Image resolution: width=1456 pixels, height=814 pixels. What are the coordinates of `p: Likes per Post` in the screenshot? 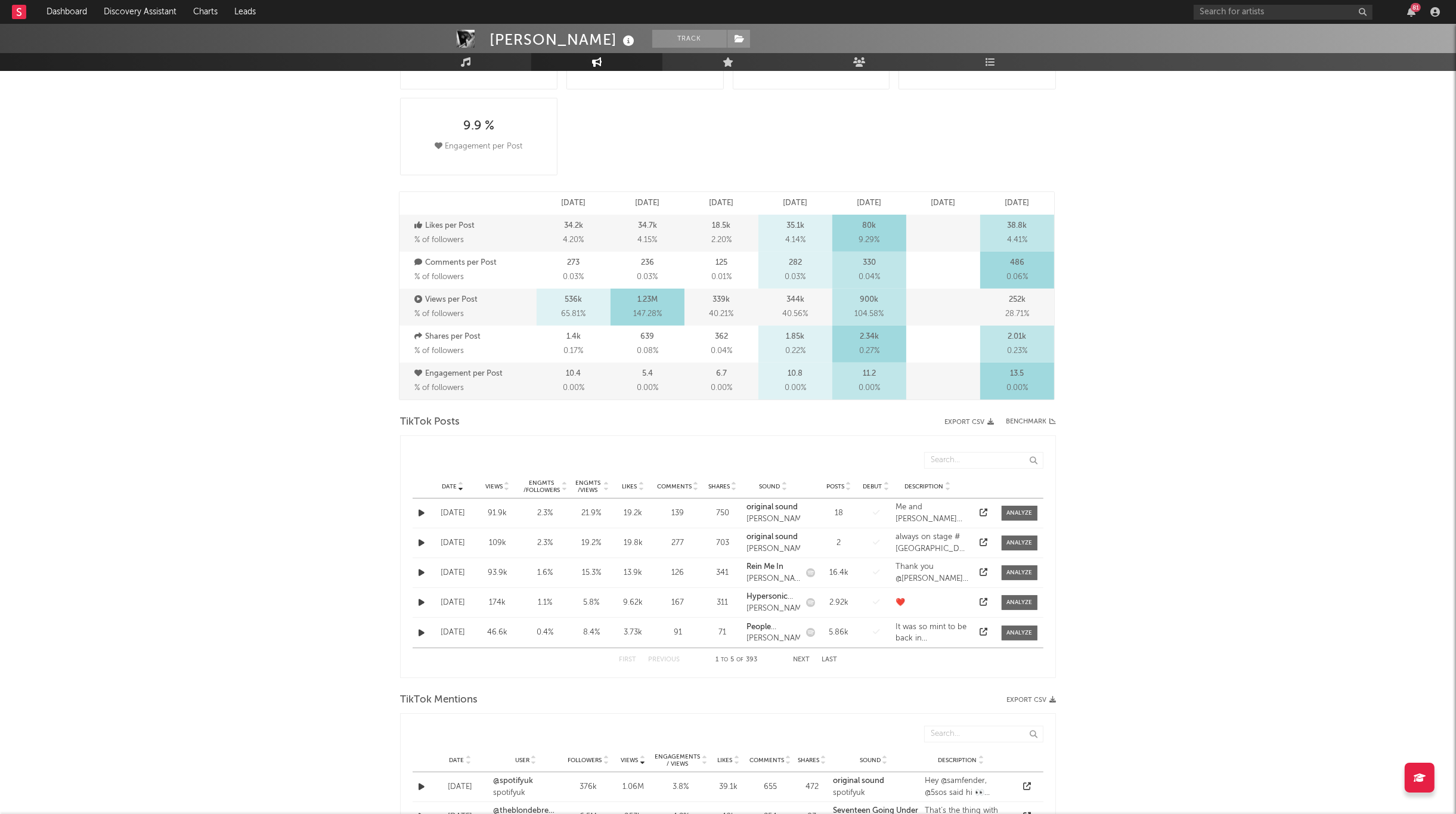 It's located at (474, 226).